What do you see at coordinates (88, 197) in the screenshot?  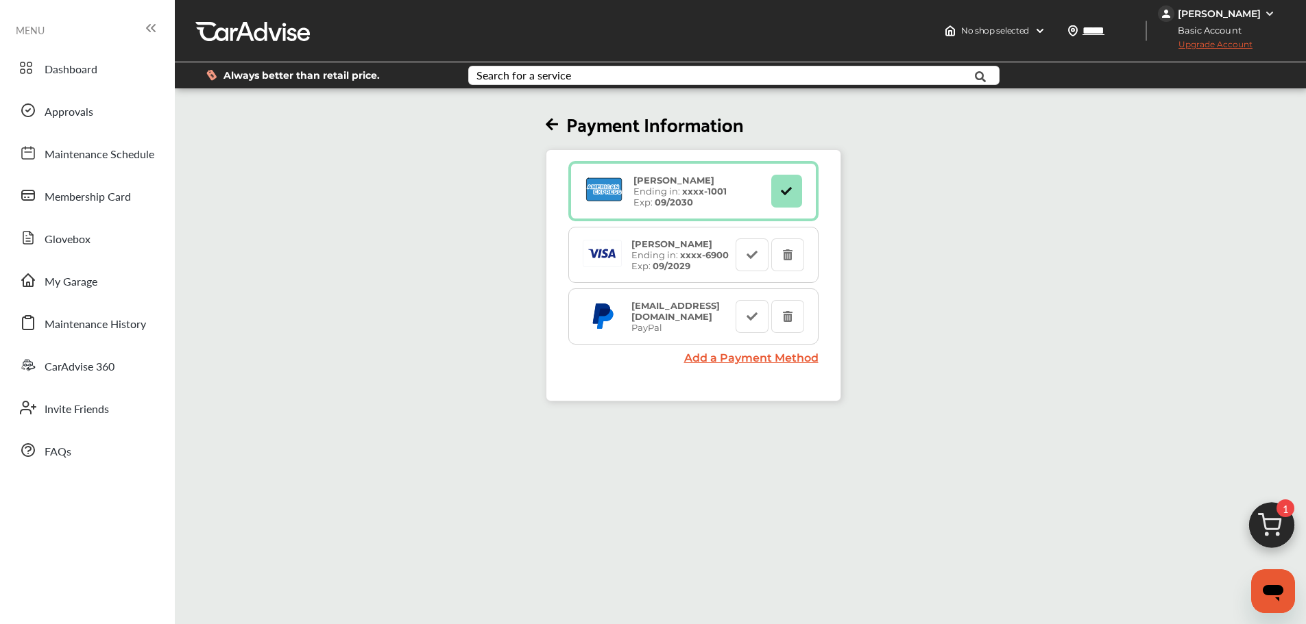 I see `span: Membership Card` at bounding box center [88, 197].